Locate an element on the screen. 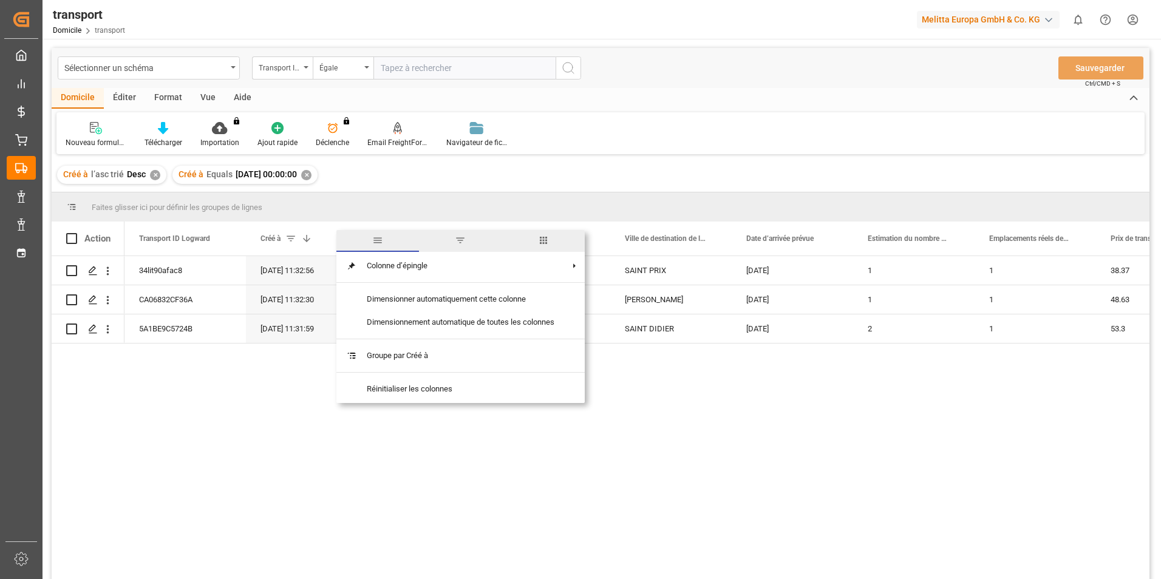 This screenshot has width=1161, height=579. span: Equals is located at coordinates (219, 174).